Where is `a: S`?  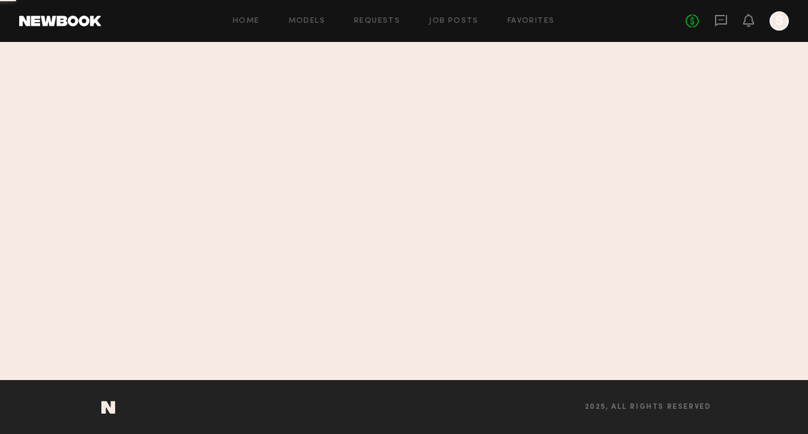 a: S is located at coordinates (780, 21).